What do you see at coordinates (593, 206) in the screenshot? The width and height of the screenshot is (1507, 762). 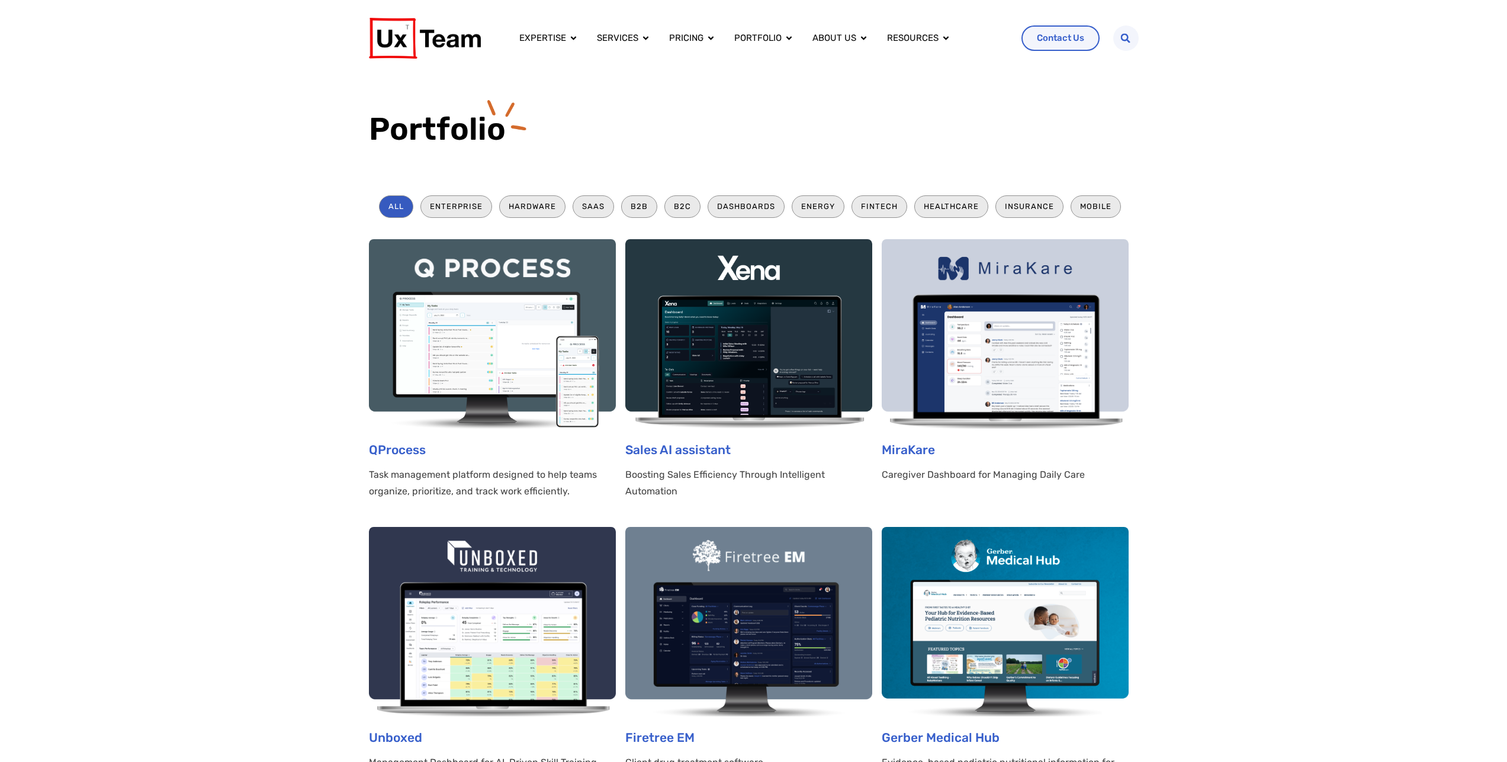 I see `li: SaaS` at bounding box center [593, 206].